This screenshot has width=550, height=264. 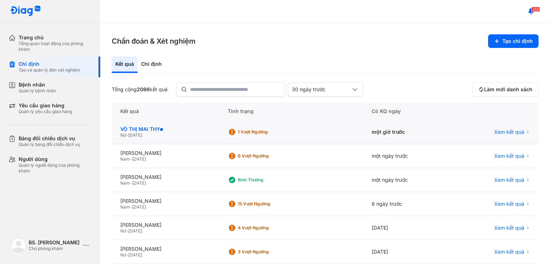 I want to click on div: 6 ngày trước, so click(x=407, y=204).